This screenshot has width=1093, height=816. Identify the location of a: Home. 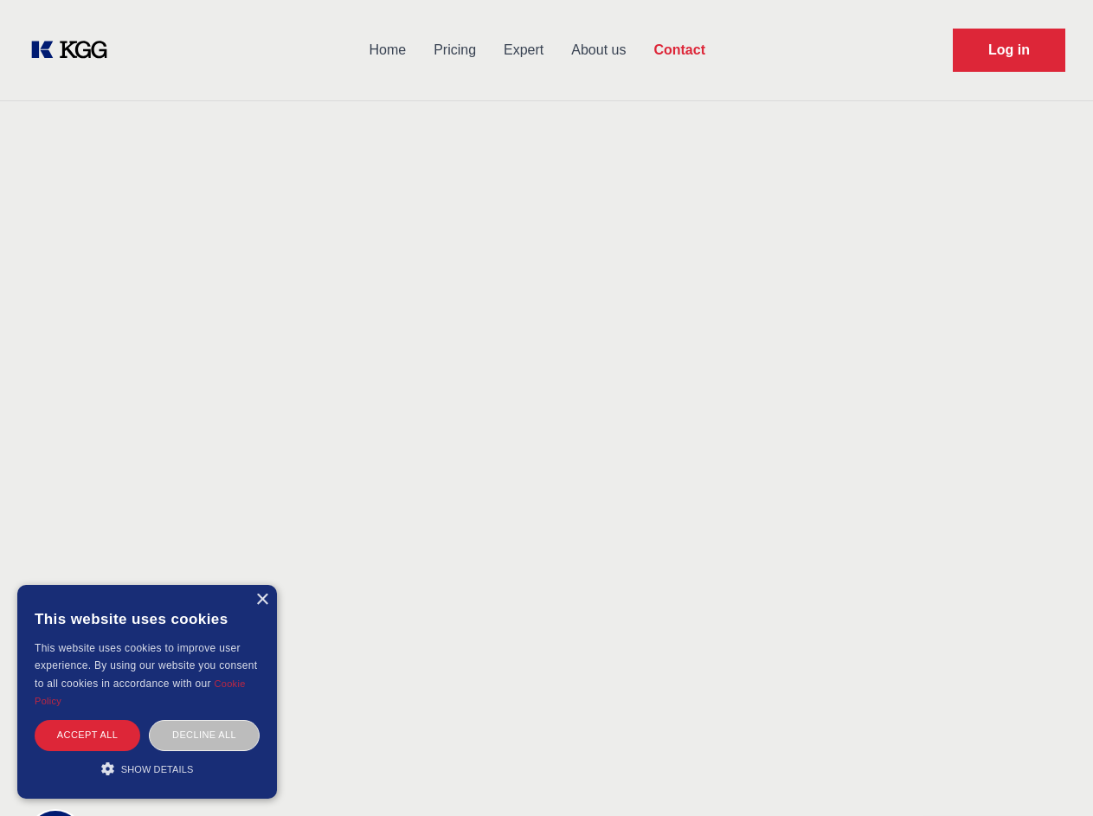
(387, 50).